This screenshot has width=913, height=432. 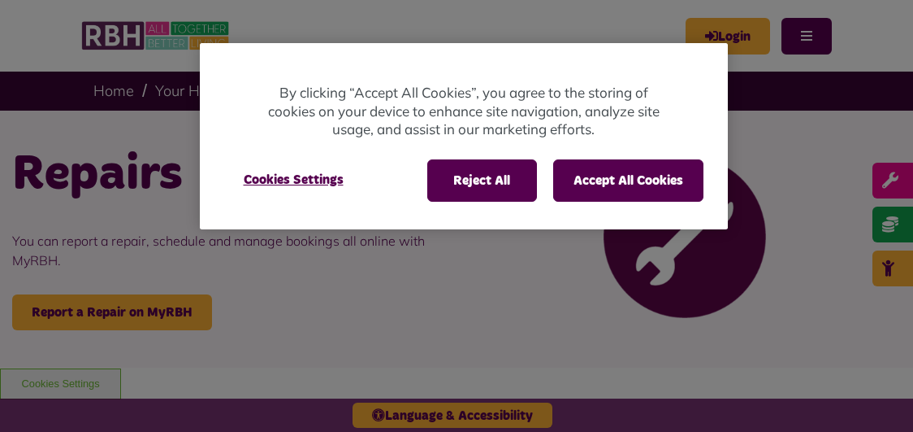 What do you see at coordinates (628, 180) in the screenshot?
I see `button: Accept All Cookies` at bounding box center [628, 180].